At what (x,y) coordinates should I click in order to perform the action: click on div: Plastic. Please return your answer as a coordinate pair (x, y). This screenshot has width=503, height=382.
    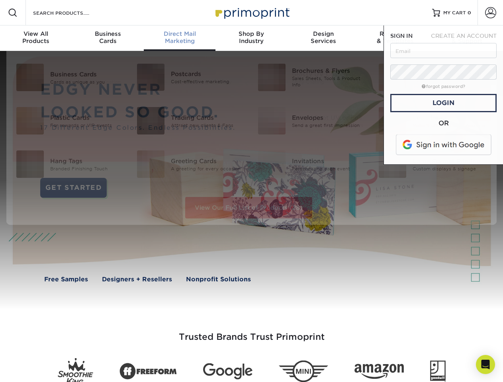
    Looking at the image, I should click on (87, 117).